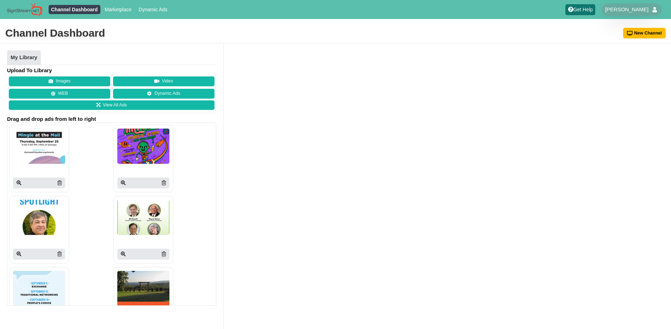 The image size is (671, 329). What do you see at coordinates (60, 81) in the screenshot?
I see `button: Images` at bounding box center [60, 81].